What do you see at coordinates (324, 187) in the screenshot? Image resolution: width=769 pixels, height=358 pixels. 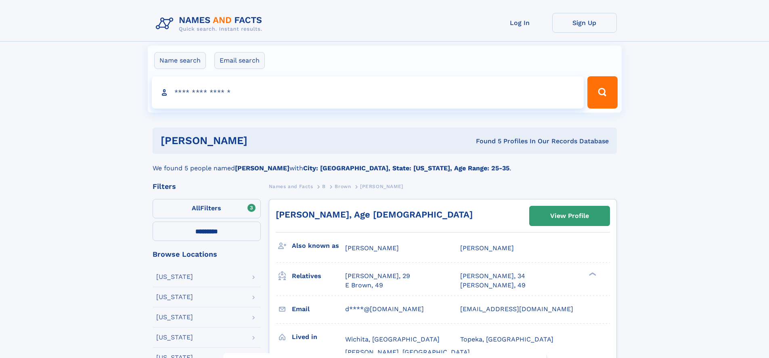 I see `span: B` at bounding box center [324, 187].